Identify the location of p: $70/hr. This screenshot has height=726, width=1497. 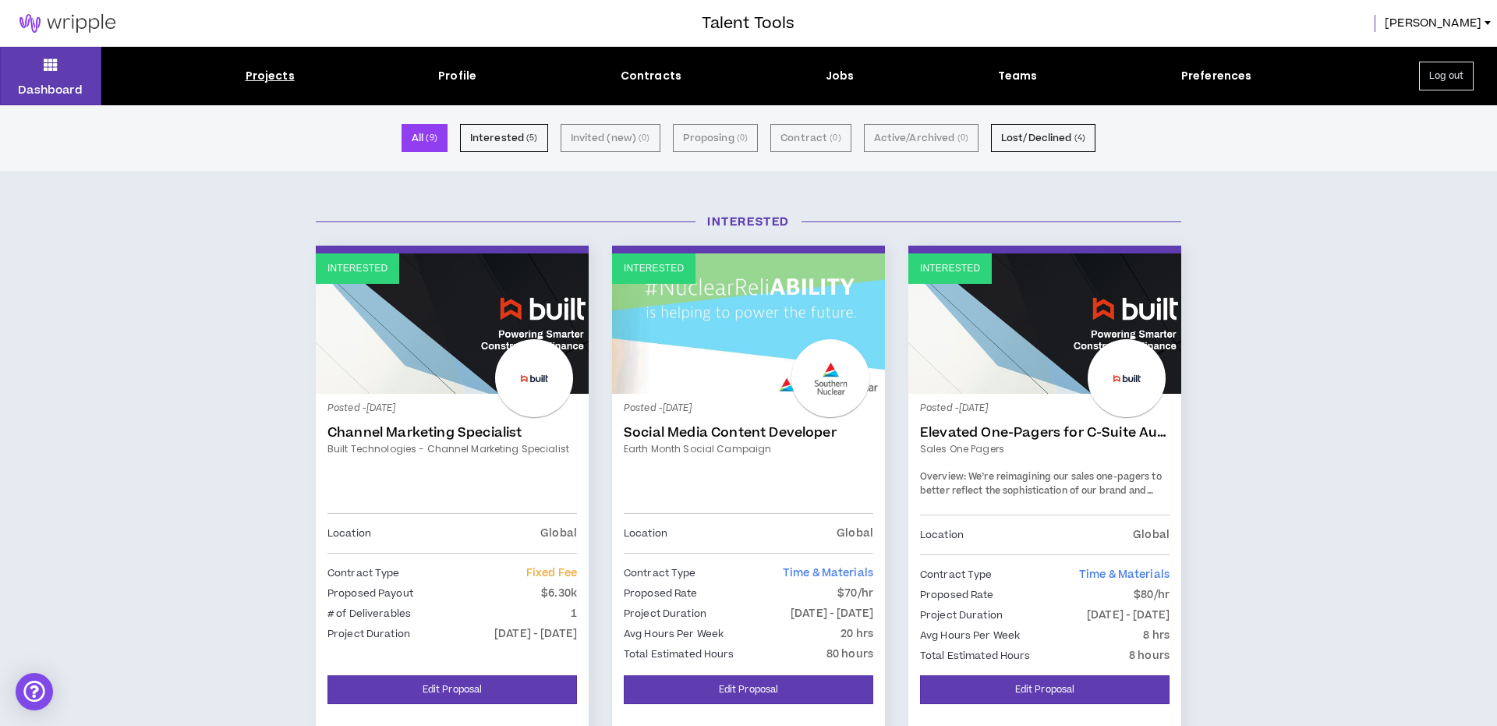
(856, 593).